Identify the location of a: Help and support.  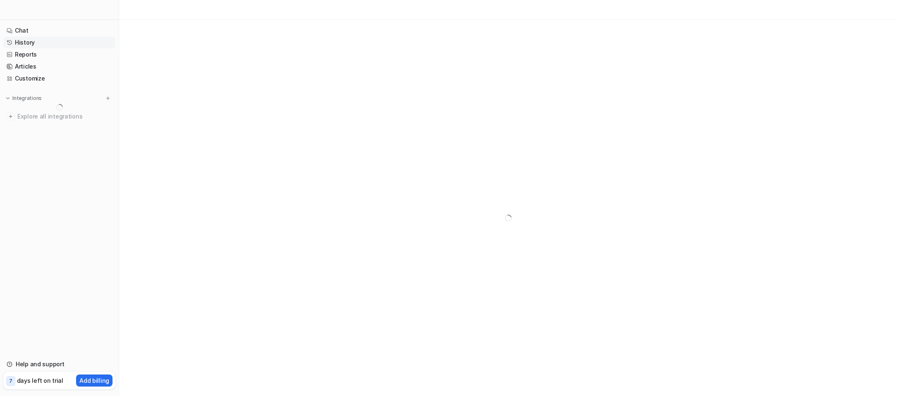
(59, 365).